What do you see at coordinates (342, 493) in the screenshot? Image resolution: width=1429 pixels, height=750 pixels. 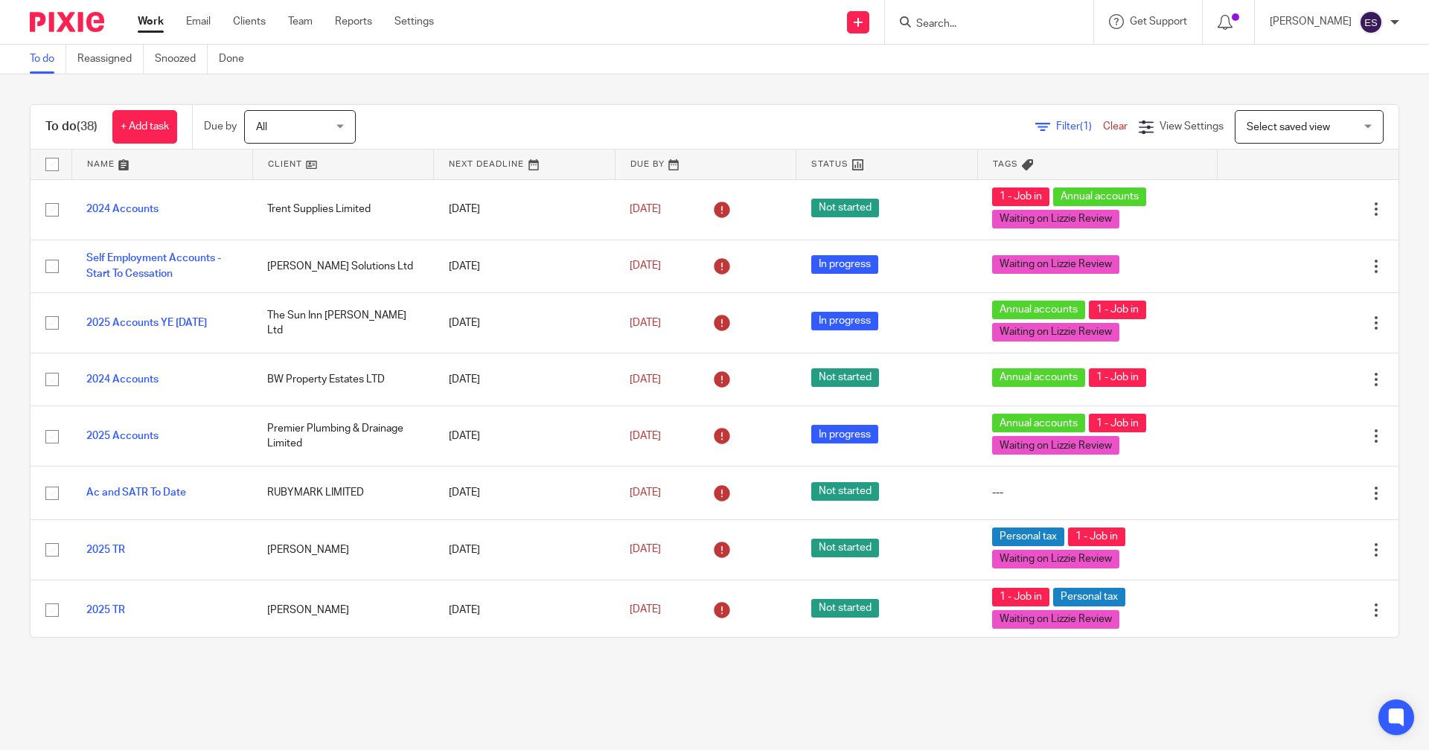 I see `td: RUBYMARK LIMITED` at bounding box center [342, 493].